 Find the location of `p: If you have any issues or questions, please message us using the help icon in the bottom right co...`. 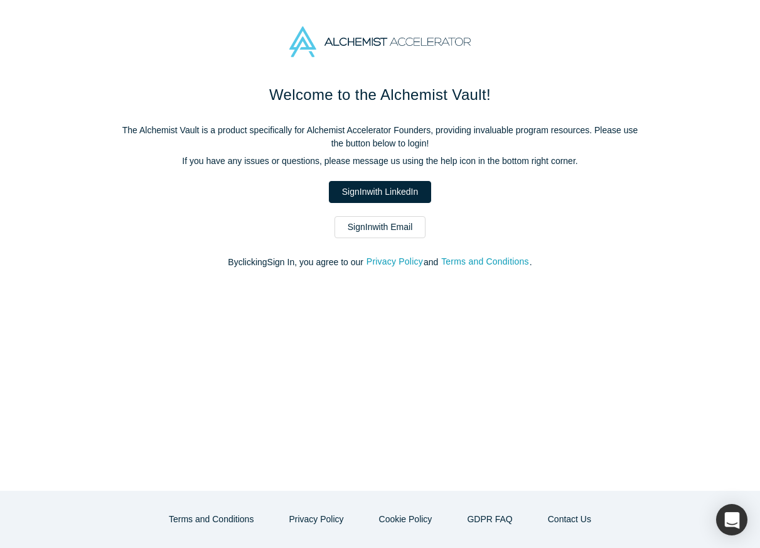

p: If you have any issues or questions, please message us using the help icon in the bottom right co... is located at coordinates (381, 161).